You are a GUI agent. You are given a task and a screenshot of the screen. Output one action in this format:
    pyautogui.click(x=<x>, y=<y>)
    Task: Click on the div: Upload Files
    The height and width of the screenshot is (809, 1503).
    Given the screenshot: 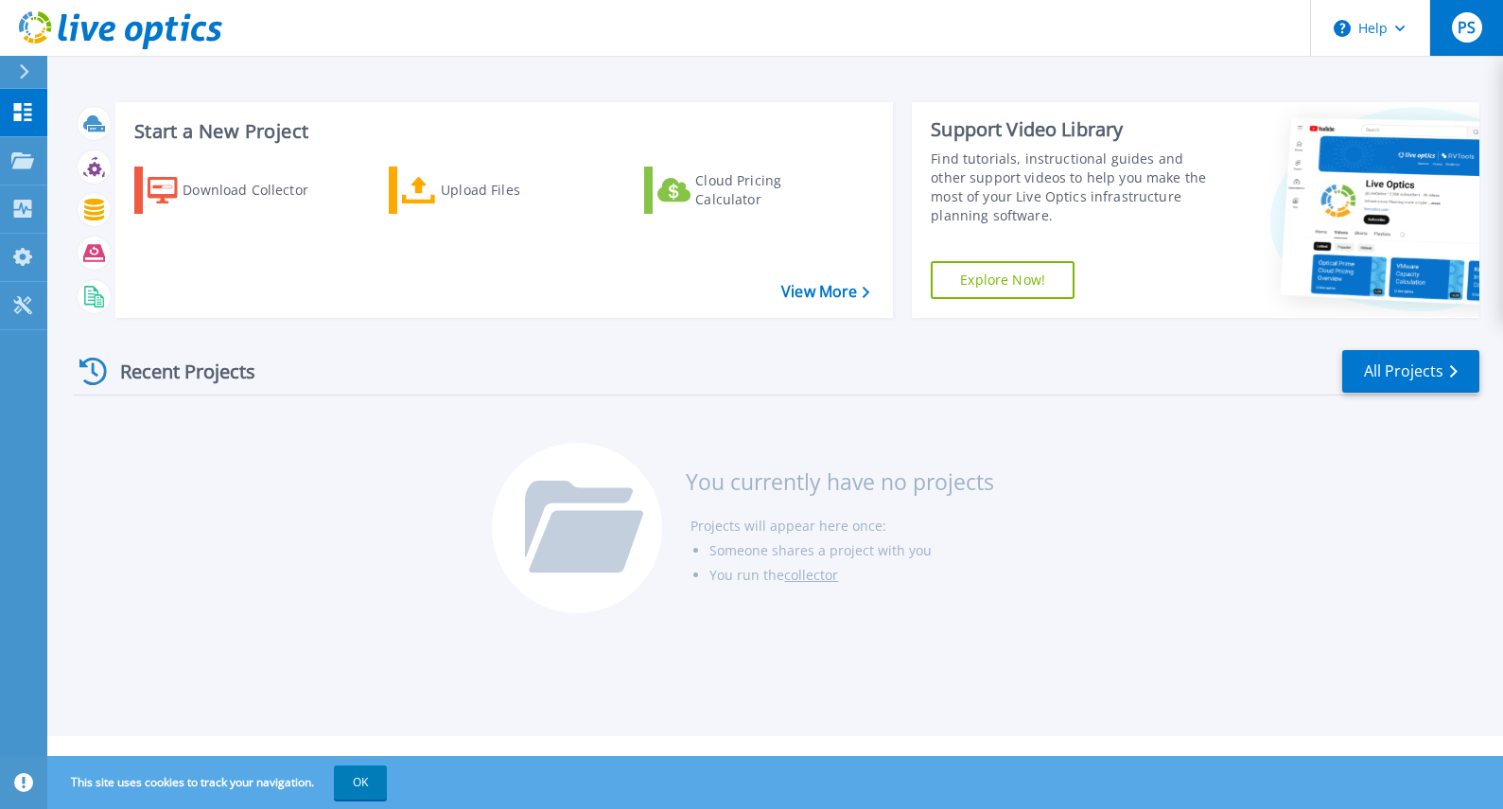 What is the action you would take?
    pyautogui.click(x=517, y=190)
    